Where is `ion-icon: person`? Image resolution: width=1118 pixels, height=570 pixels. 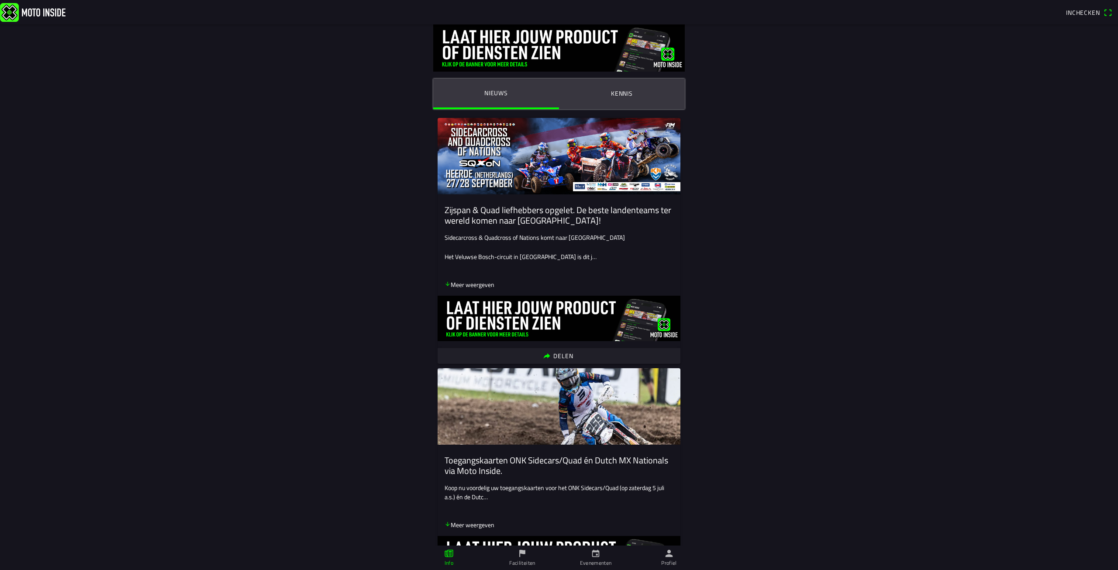
ion-icon: person is located at coordinates (669, 553).